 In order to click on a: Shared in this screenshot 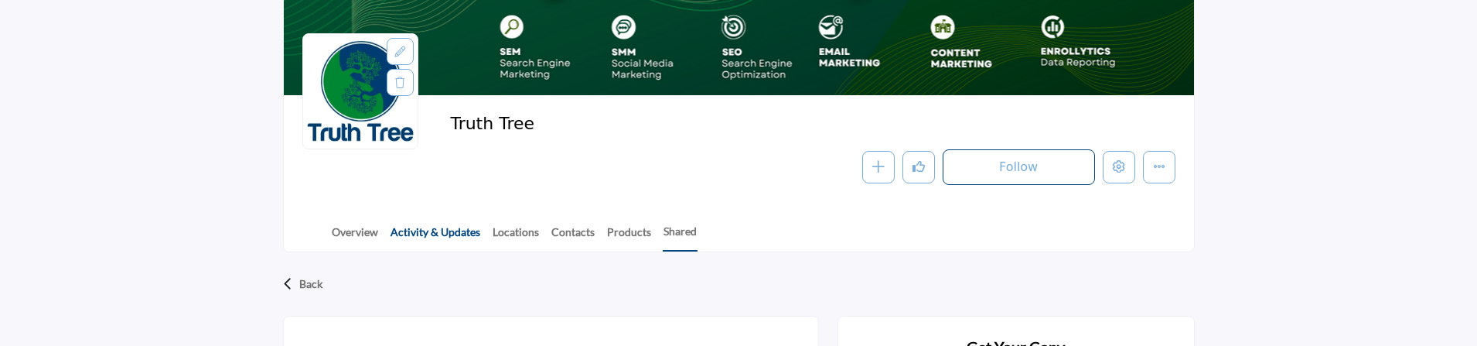, I will do `click(680, 237)`.